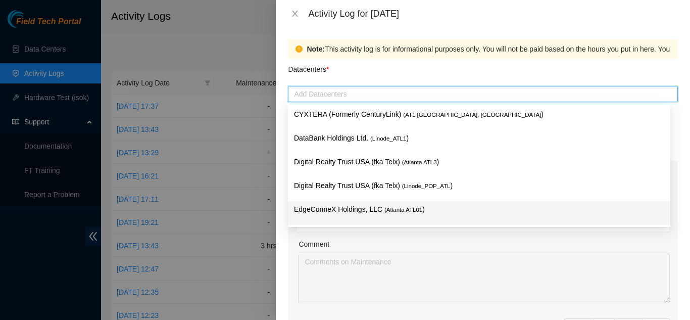  I want to click on button: Close, so click(295, 14).